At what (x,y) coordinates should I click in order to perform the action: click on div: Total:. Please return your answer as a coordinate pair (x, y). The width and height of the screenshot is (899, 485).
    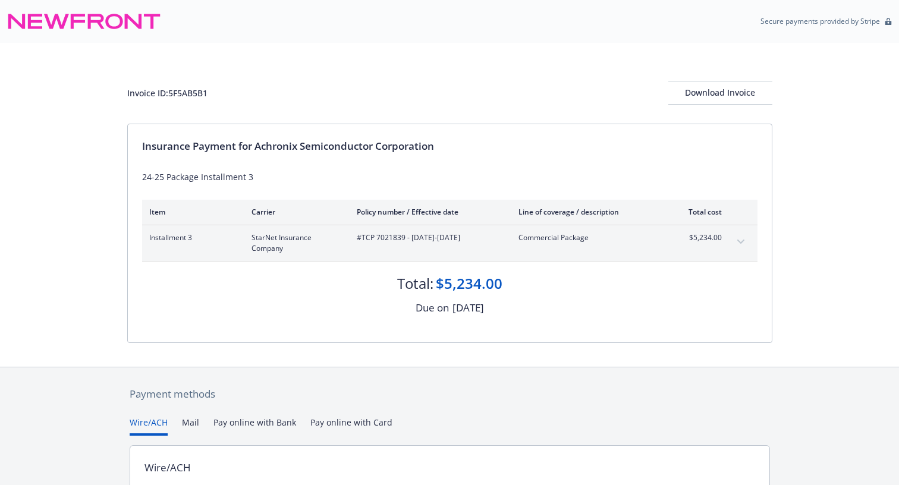
    Looking at the image, I should click on (415, 284).